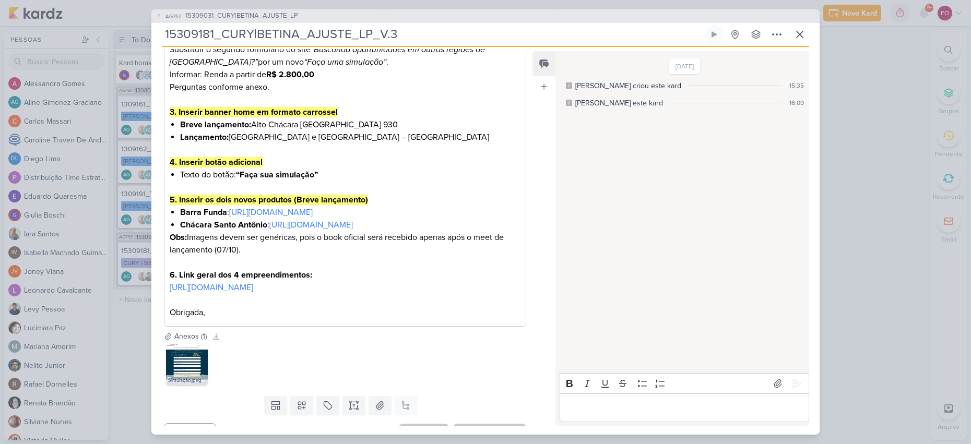 The width and height of the screenshot is (971, 444). Describe the element at coordinates (796, 103) in the screenshot. I see `div: 16:09` at that location.